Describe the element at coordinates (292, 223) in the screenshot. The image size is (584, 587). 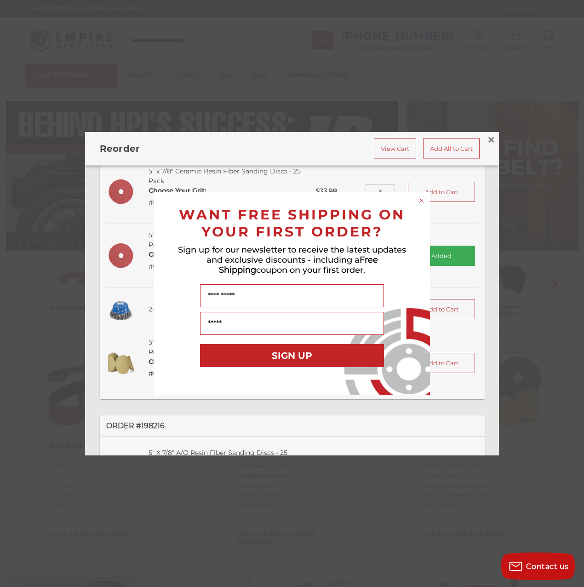
I see `span: WANT FREE SHIPPING ON YOUR FIRST ORDER?` at that location.